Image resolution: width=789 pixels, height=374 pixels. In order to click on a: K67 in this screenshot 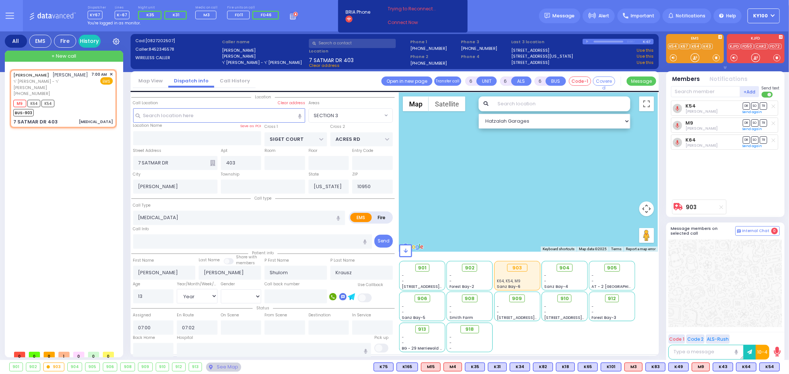, I will do `click(684, 46)`.